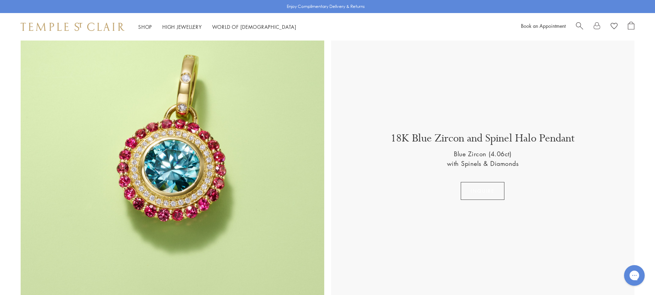  I want to click on p: 18K Blue Zircon and Spinel Halo Pendant, so click(483, 140).